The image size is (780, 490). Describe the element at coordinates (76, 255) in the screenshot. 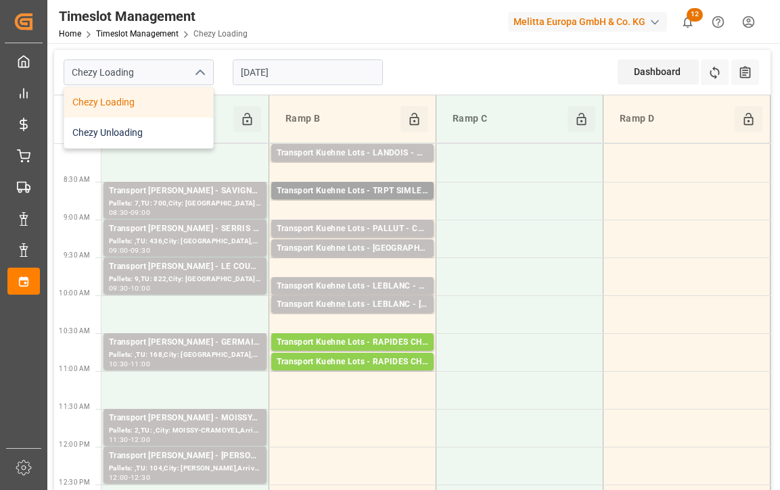

I see `span: 9:30 AM` at that location.